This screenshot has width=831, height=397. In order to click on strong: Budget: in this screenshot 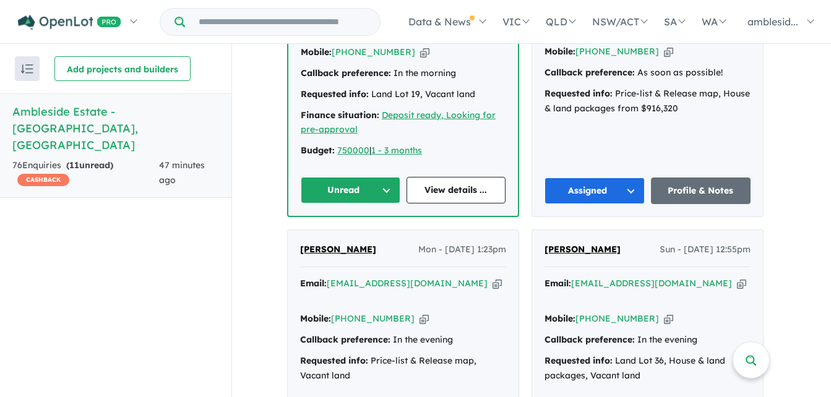, I will do `click(317, 150)`.